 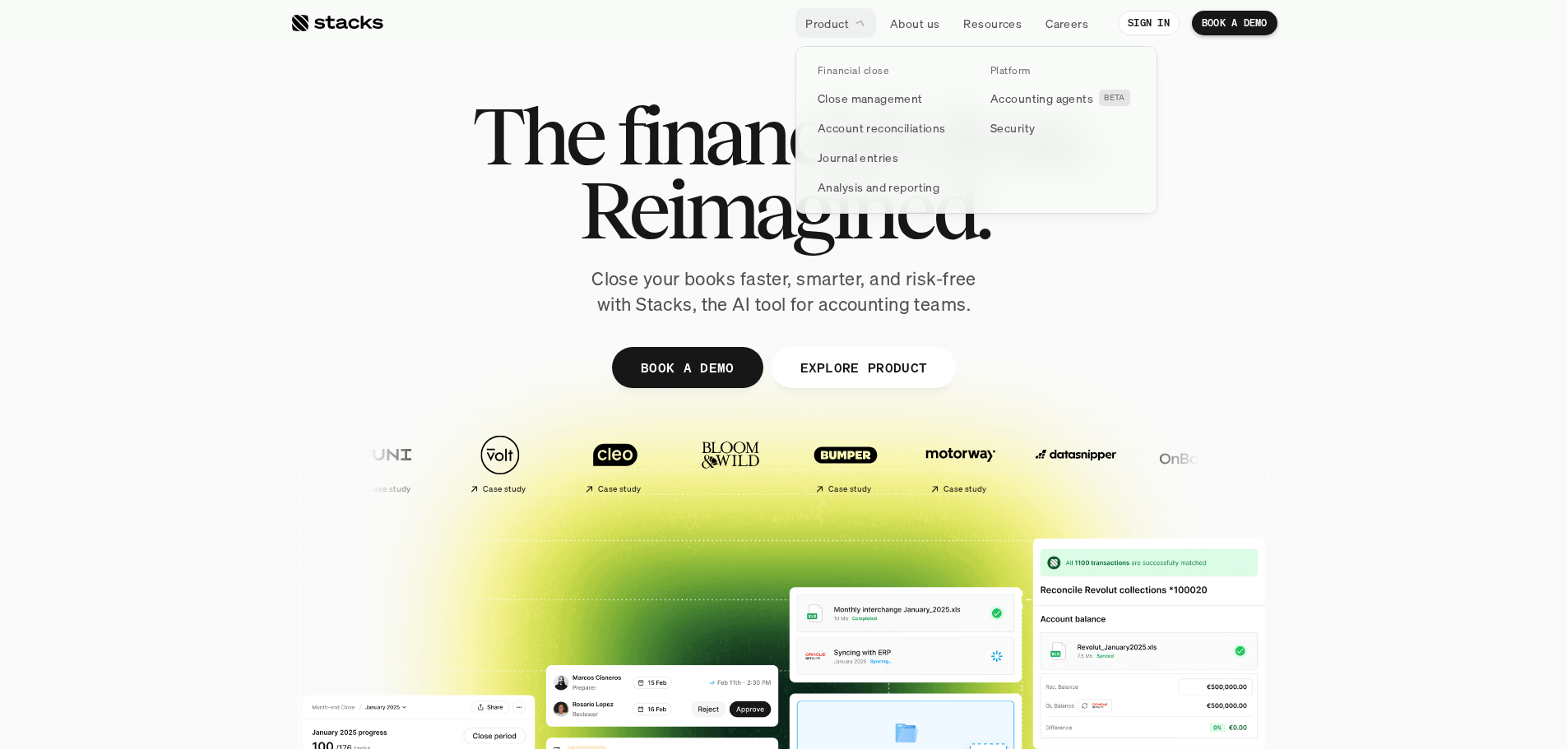 I want to click on p: Careers, so click(x=1067, y=23).